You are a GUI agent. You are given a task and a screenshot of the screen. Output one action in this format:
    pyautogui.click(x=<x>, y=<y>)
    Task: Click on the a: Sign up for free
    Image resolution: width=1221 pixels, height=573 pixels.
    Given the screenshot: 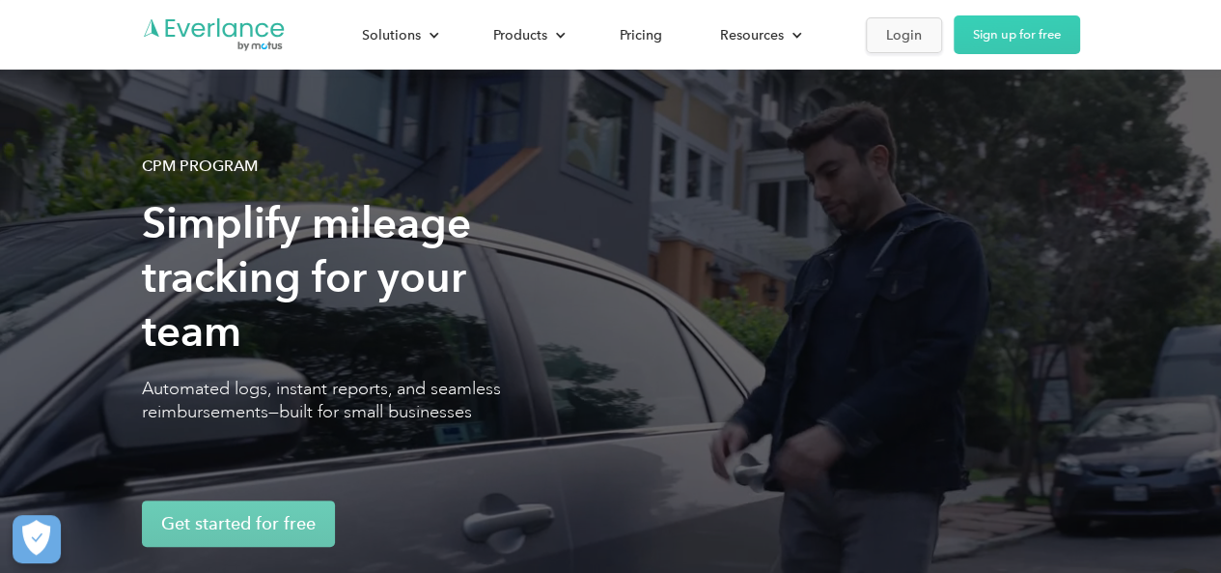 What is the action you would take?
    pyautogui.click(x=1017, y=35)
    